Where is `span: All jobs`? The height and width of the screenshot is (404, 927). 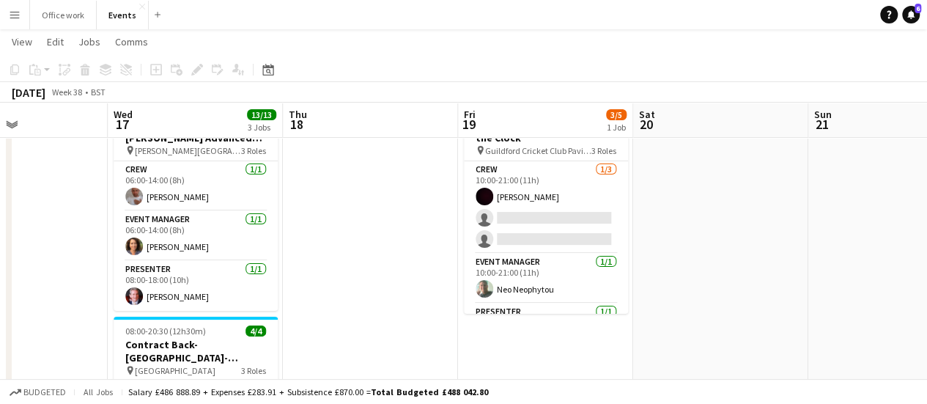
span: All jobs is located at coordinates (98, 391).